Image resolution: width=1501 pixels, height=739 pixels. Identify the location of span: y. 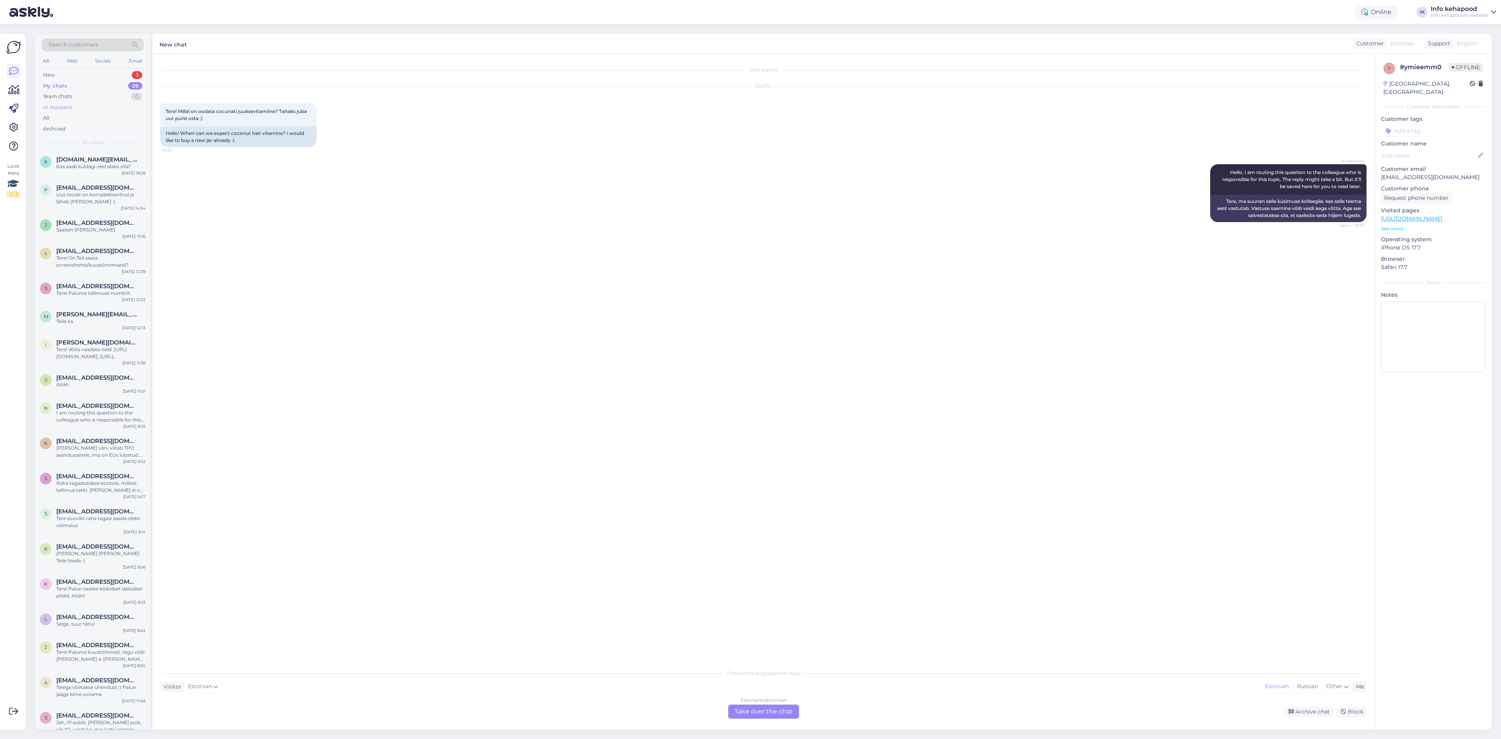
(1389, 68).